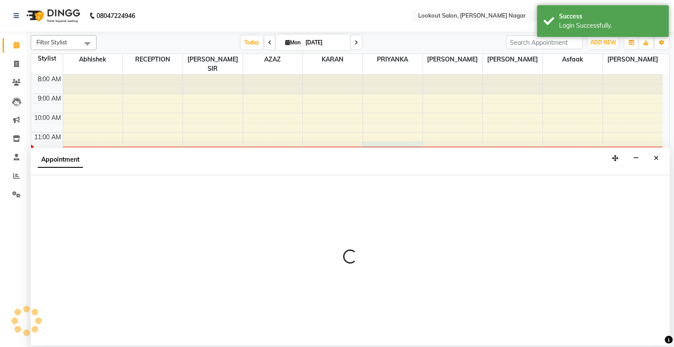  Describe the element at coordinates (293, 42) in the screenshot. I see `span: Mon` at that location.